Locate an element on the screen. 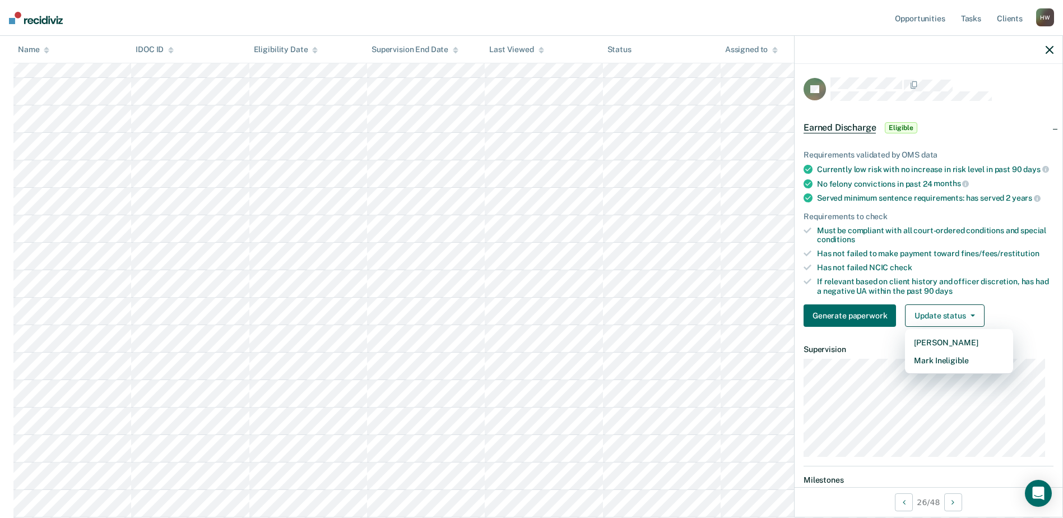 The image size is (1063, 518). dt: Supervision is located at coordinates (929, 349).